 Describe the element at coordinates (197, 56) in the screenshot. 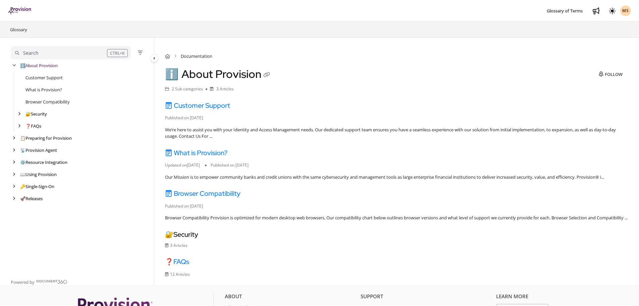

I see `span: Documentation` at that location.